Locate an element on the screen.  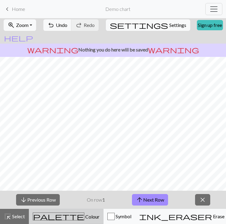
button: Undo is located at coordinates (57, 25).